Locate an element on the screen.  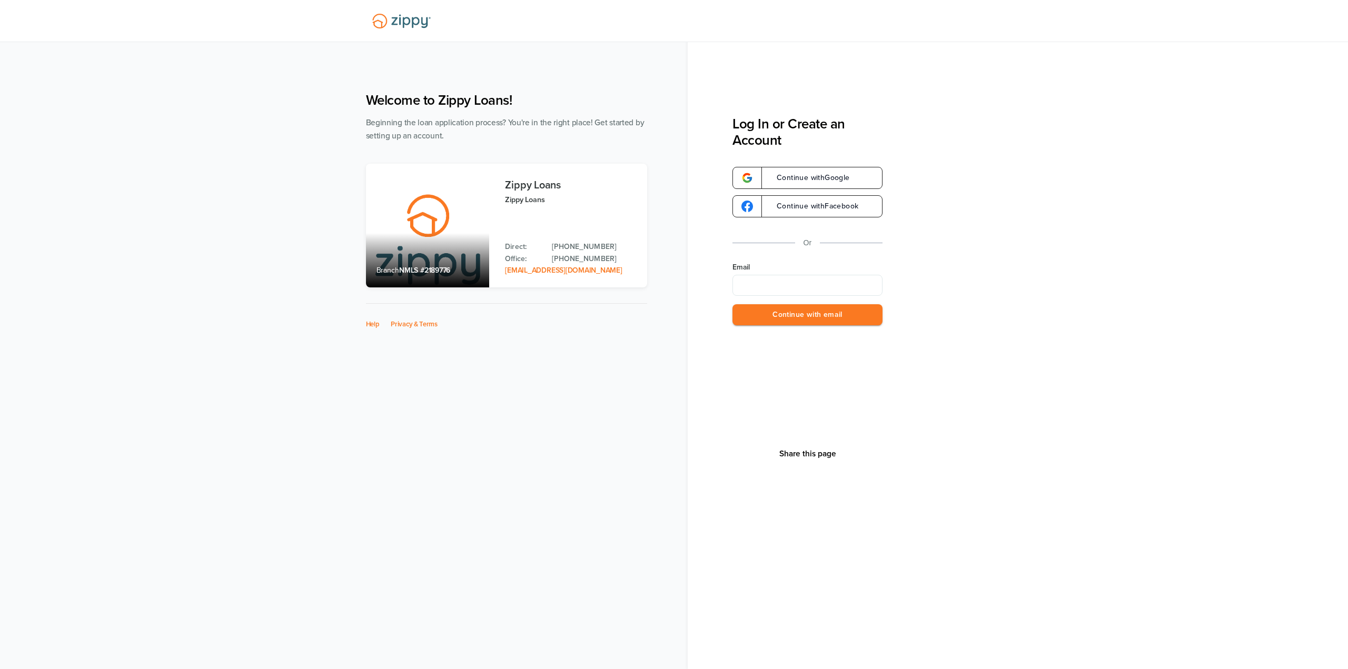
a: google-logoContinue withFacebook is located at coordinates (807, 206).